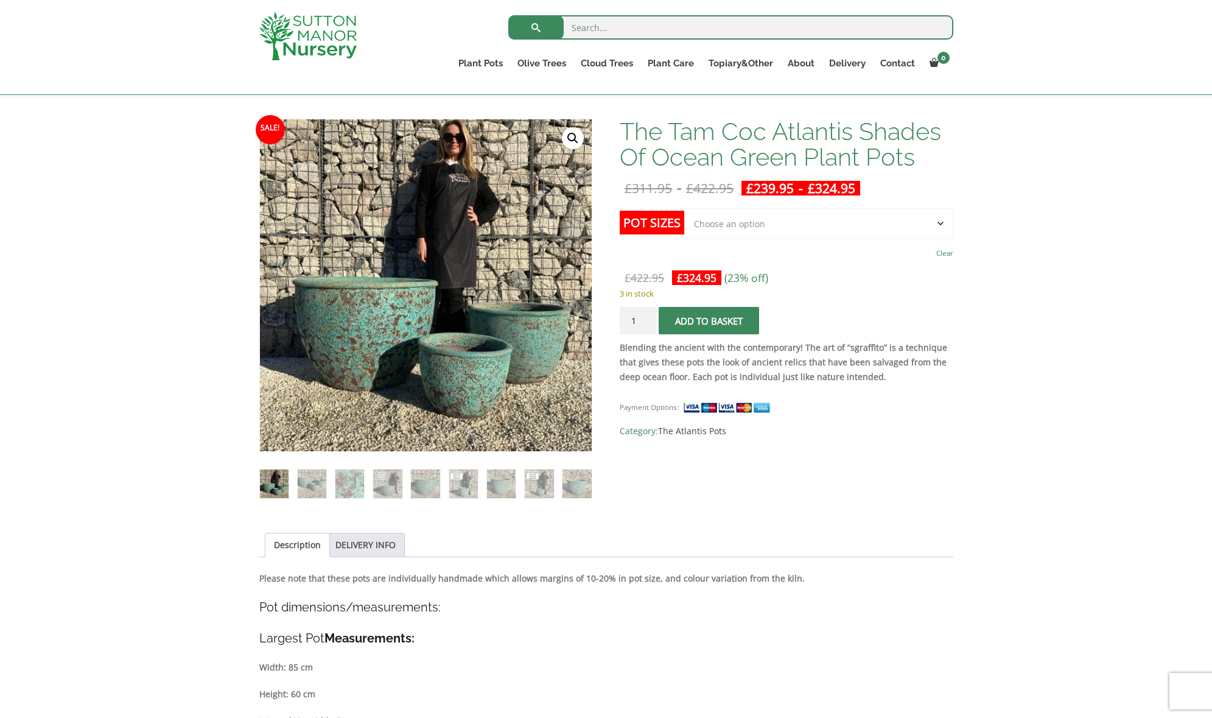 The height and width of the screenshot is (718, 1212). What do you see at coordinates (897, 63) in the screenshot?
I see `a: Contact` at bounding box center [897, 63].